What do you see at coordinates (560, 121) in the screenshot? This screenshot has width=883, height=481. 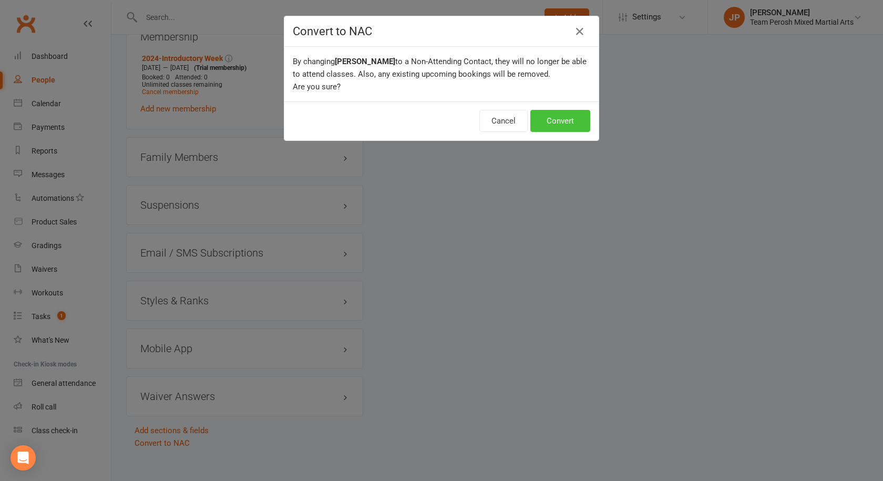 I see `button: Convert` at bounding box center [560, 121].